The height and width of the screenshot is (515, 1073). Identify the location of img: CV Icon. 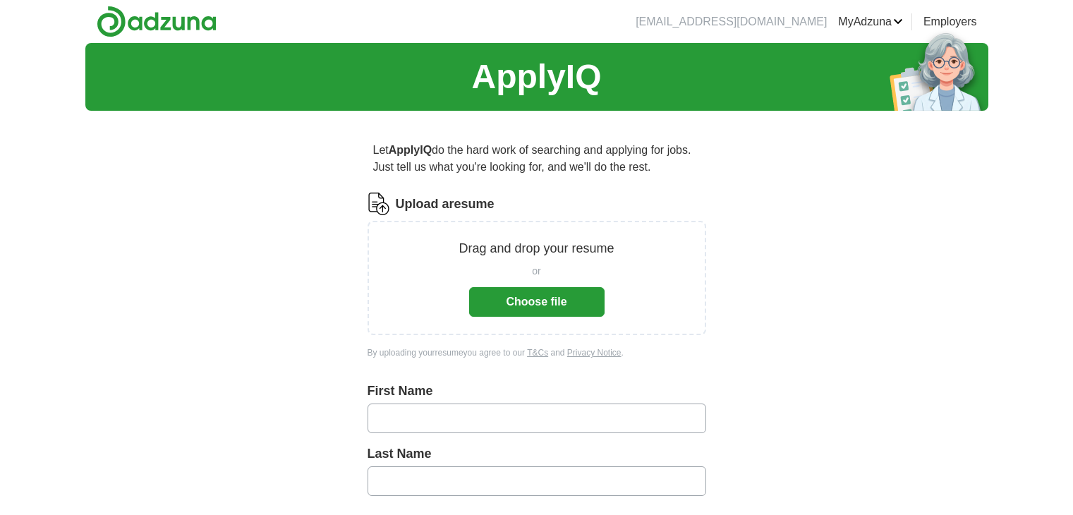
(379, 204).